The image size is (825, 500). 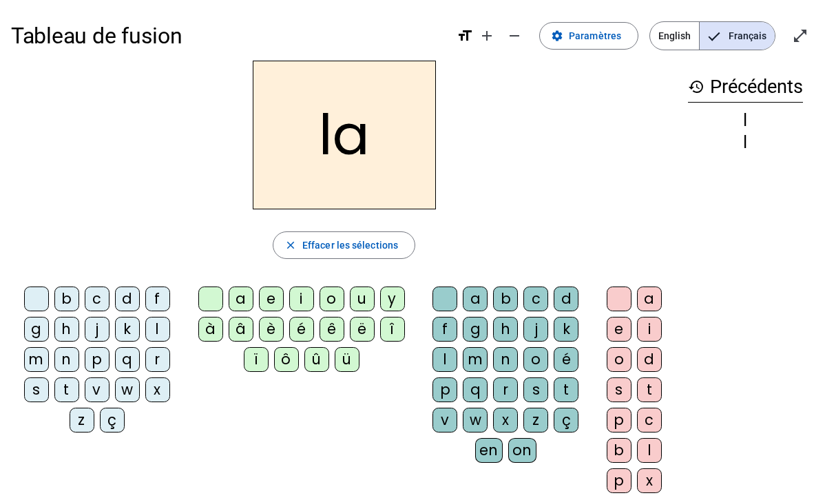 I want to click on div: u, so click(x=362, y=299).